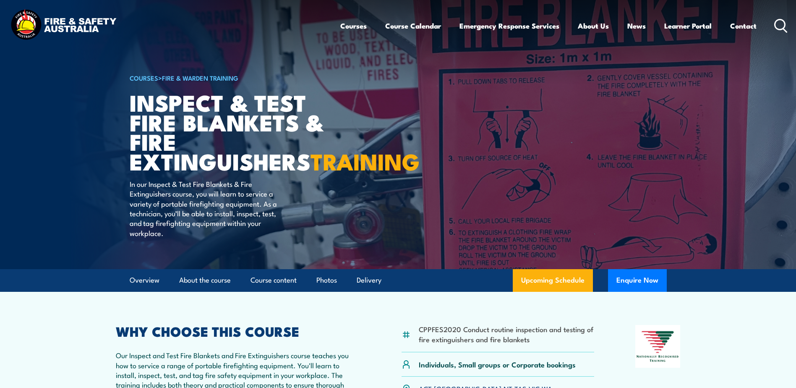 This screenshot has width=796, height=388. Describe the element at coordinates (200, 78) in the screenshot. I see `a: Fire & Warden Training` at that location.